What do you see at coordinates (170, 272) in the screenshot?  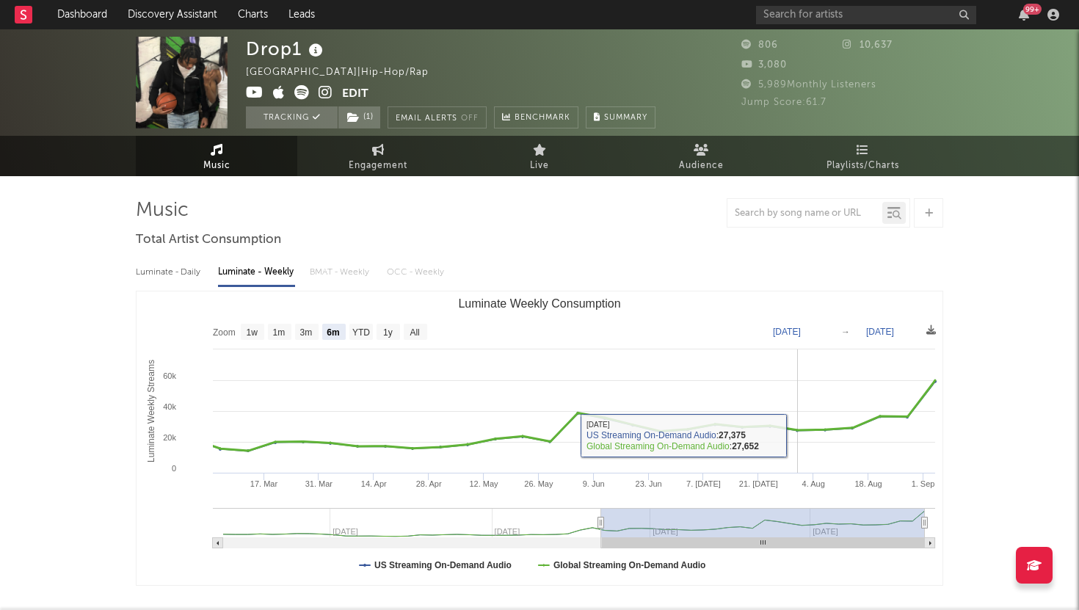 I see `div: Luminate - Daily` at bounding box center [170, 272].